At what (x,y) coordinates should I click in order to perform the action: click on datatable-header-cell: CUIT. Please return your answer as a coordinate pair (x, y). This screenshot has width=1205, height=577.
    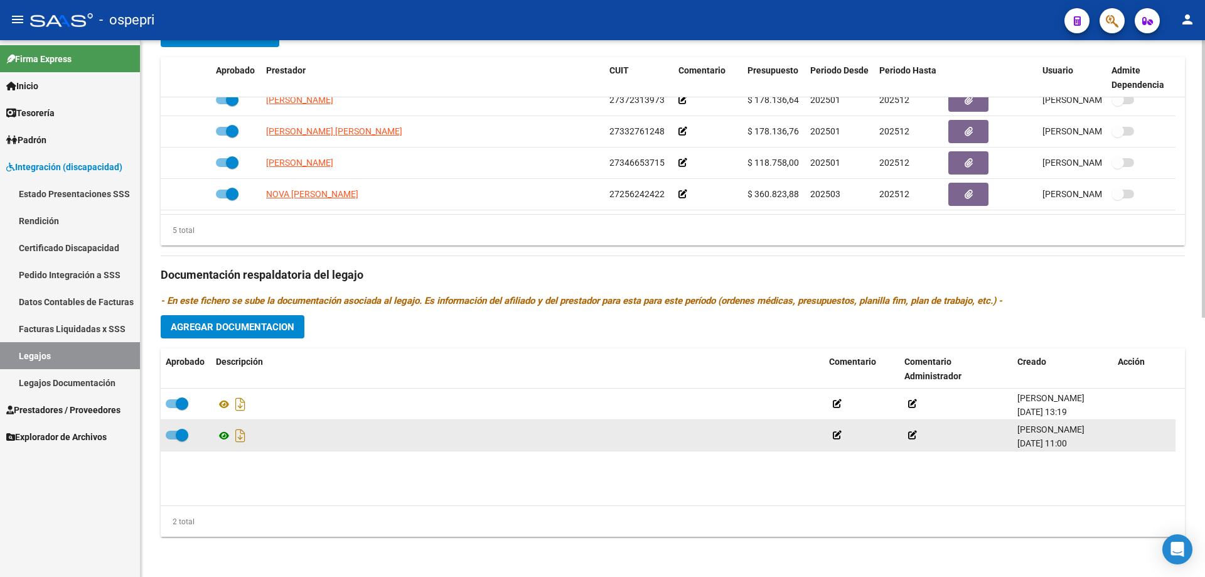
    Looking at the image, I should click on (639, 78).